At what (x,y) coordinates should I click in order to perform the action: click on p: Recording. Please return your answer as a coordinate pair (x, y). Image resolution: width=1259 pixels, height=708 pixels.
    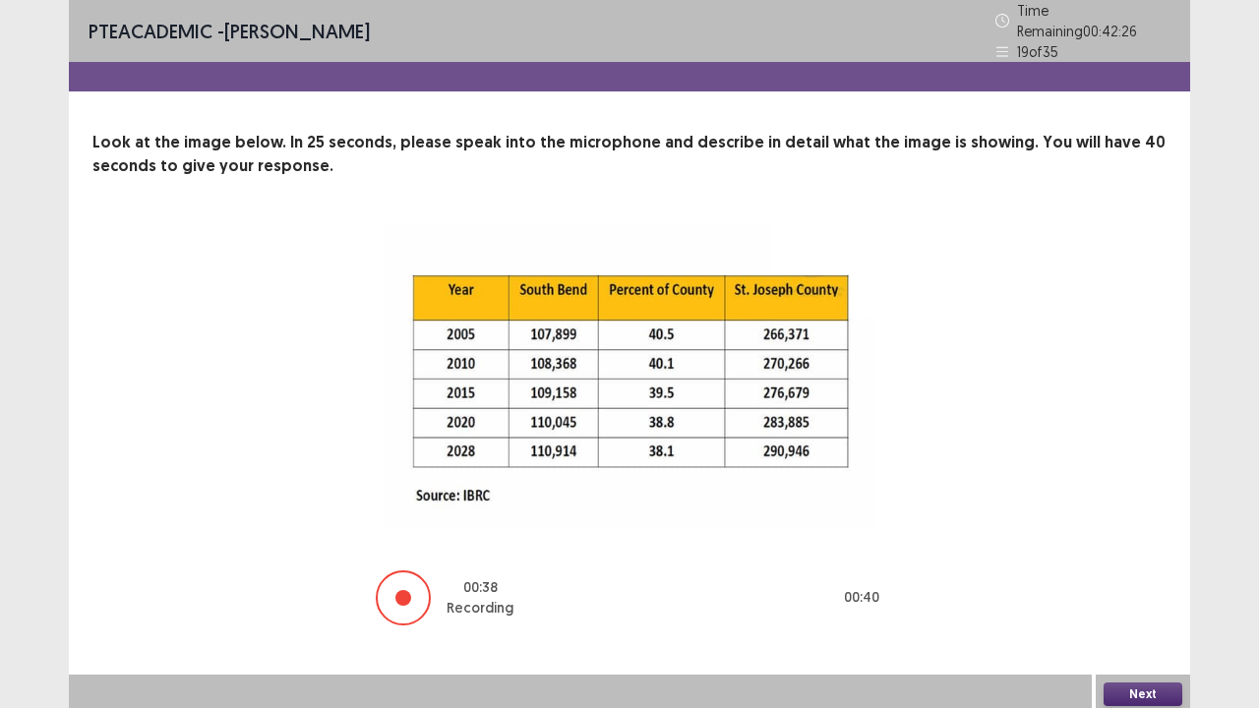
    Looking at the image, I should click on (480, 608).